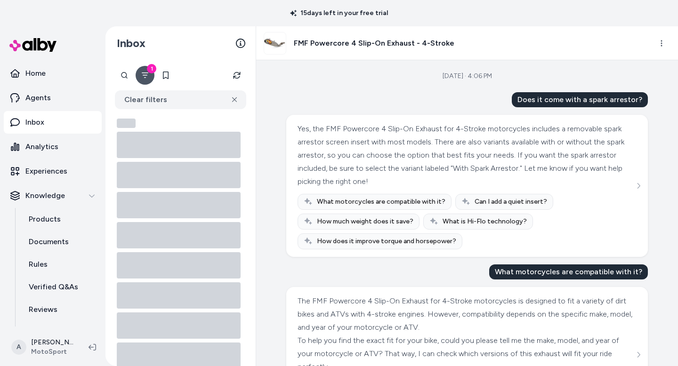 The image size is (678, 366). Describe the element at coordinates (580, 100) in the screenshot. I see `div: Does it come with a spark arrestor?` at that location.